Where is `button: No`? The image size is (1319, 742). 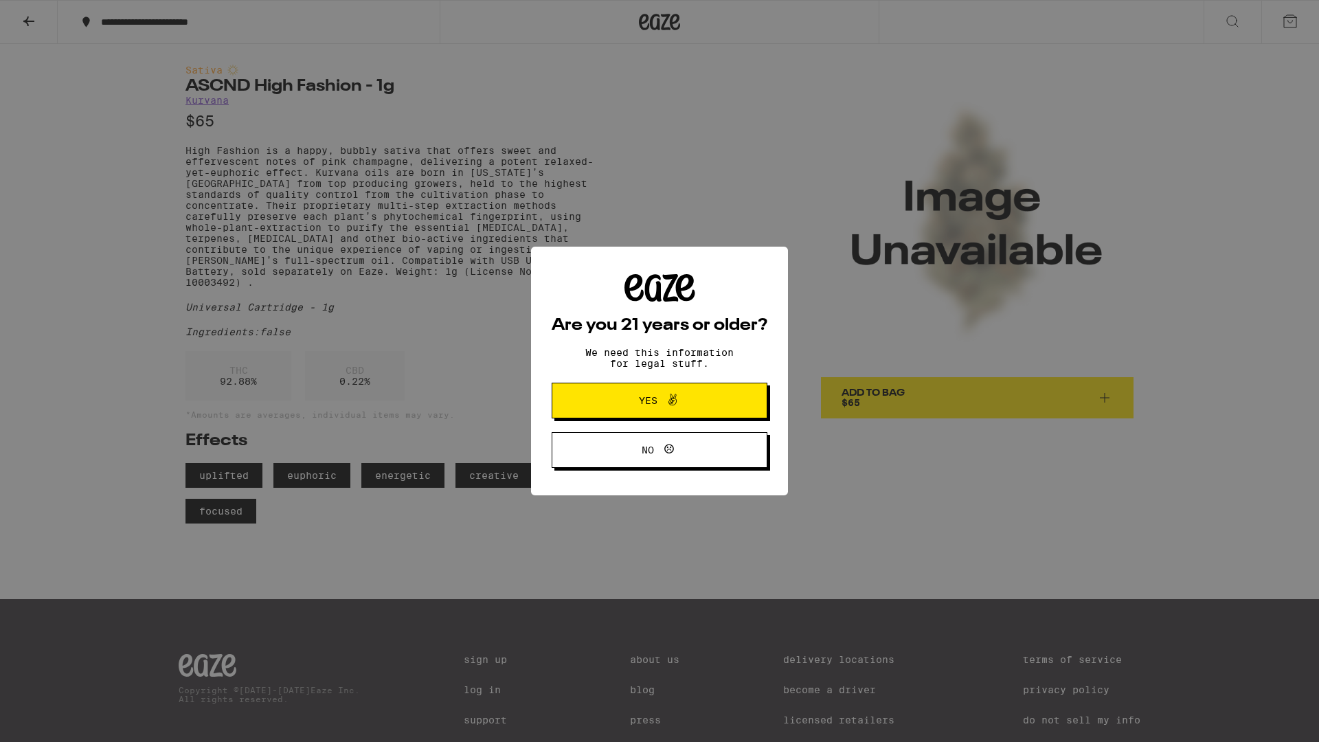 button: No is located at coordinates (659, 450).